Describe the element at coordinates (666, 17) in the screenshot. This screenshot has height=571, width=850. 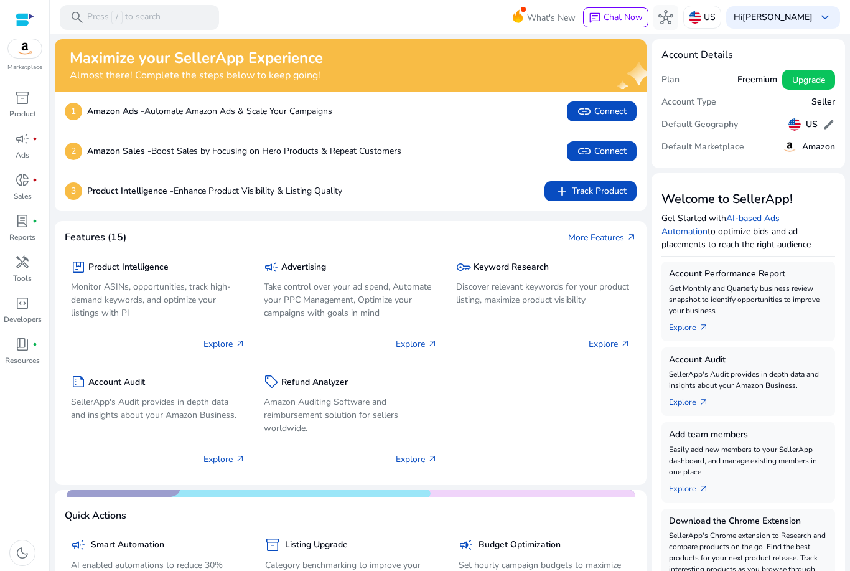
I see `button: hub` at that location.